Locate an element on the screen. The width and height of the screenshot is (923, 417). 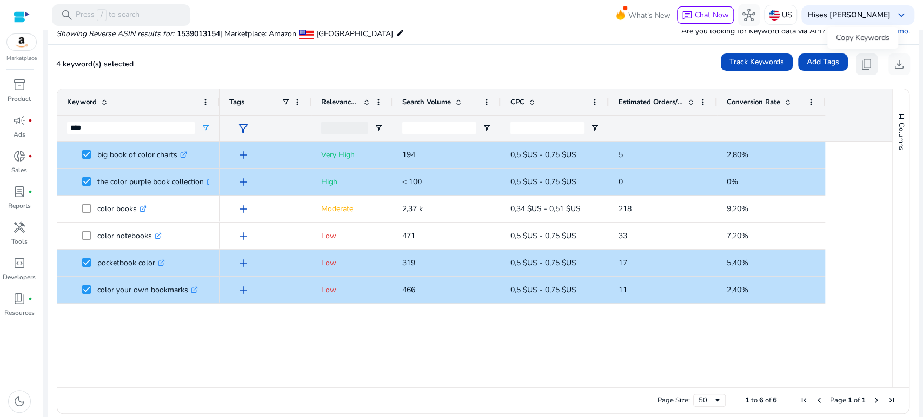
p: color books is located at coordinates (122, 209).